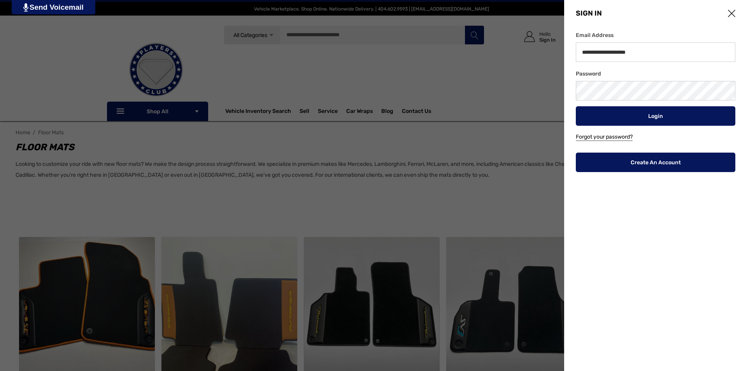 Image resolution: width=747 pixels, height=371 pixels. What do you see at coordinates (656, 162) in the screenshot?
I see `a: Create An Account` at bounding box center [656, 162].